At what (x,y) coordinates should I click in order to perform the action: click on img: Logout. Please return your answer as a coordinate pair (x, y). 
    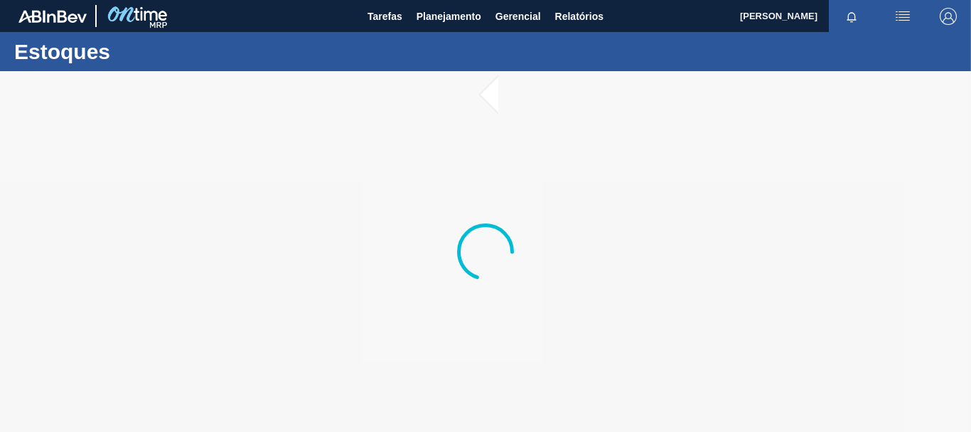
    Looking at the image, I should click on (948, 16).